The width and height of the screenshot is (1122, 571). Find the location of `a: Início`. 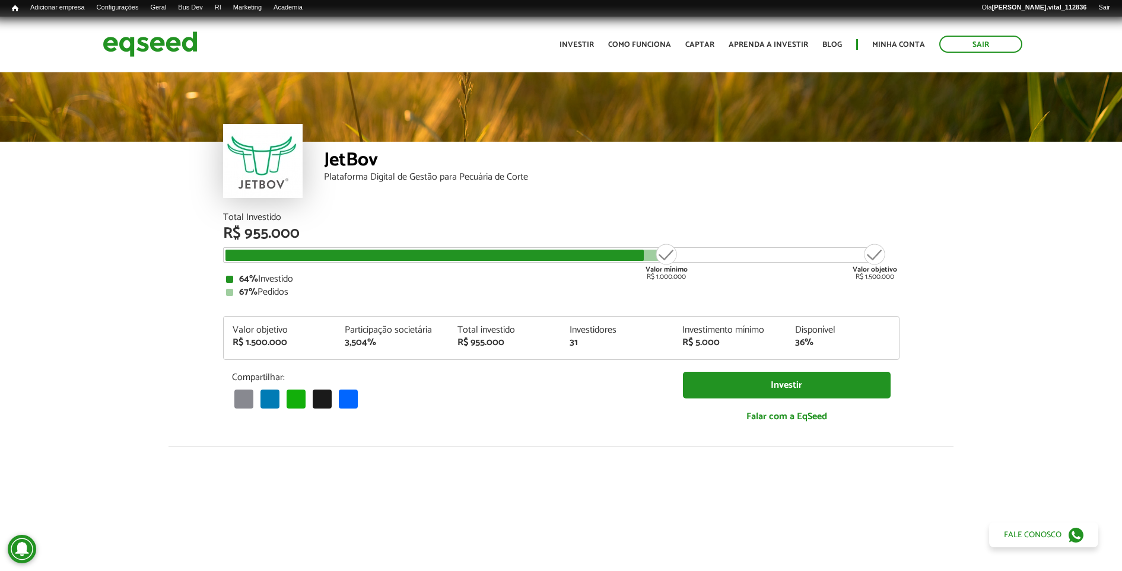

a: Início is located at coordinates (15, 8).